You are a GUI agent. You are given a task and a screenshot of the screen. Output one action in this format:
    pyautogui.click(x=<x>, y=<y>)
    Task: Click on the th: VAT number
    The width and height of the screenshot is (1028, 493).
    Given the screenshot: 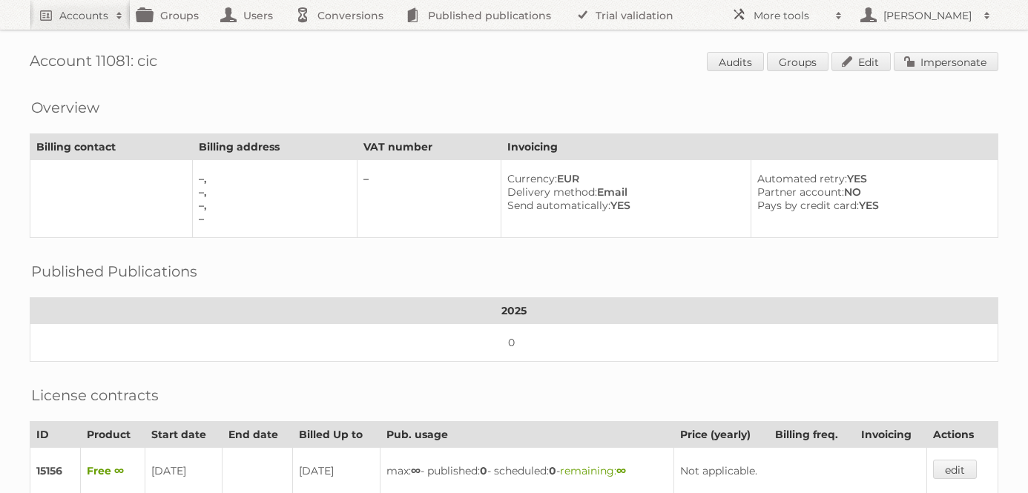 What is the action you would take?
    pyautogui.click(x=429, y=147)
    